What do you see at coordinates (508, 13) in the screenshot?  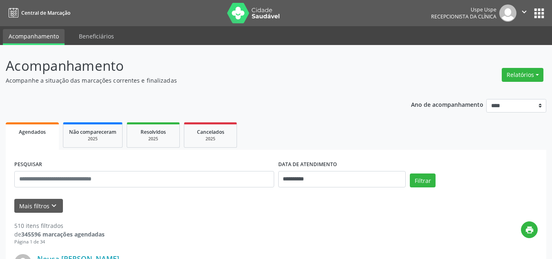 I see `img: img` at bounding box center [508, 13].